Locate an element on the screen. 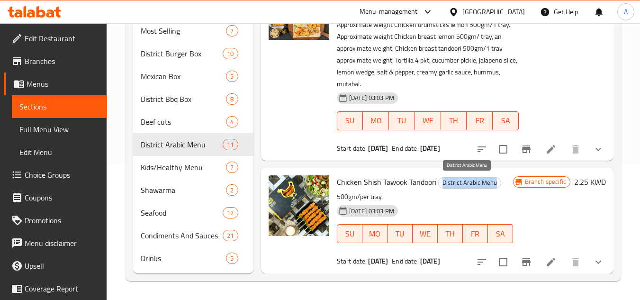 This screenshot has height=300, width=640. div: Mexican Box is located at coordinates (183, 76).